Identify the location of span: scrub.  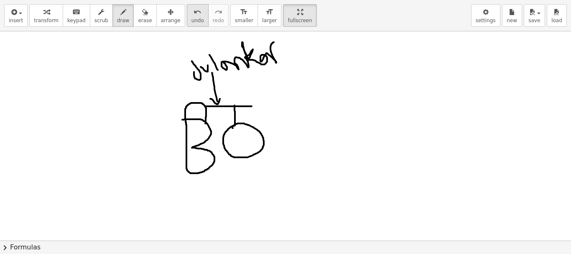
(101, 20).